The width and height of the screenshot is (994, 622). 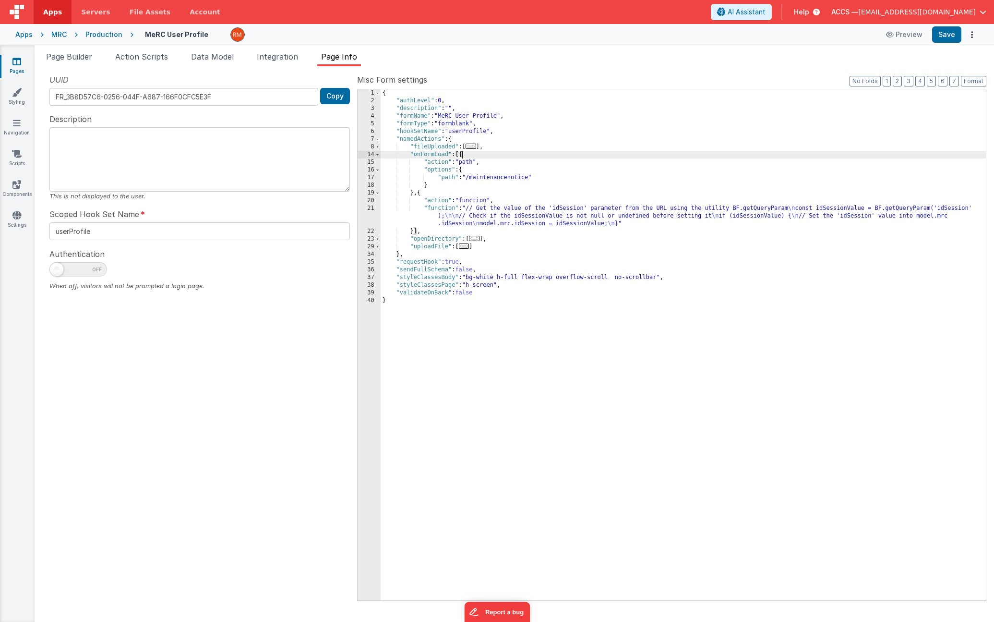 What do you see at coordinates (369, 185) in the screenshot?
I see `div: 18` at bounding box center [369, 185].